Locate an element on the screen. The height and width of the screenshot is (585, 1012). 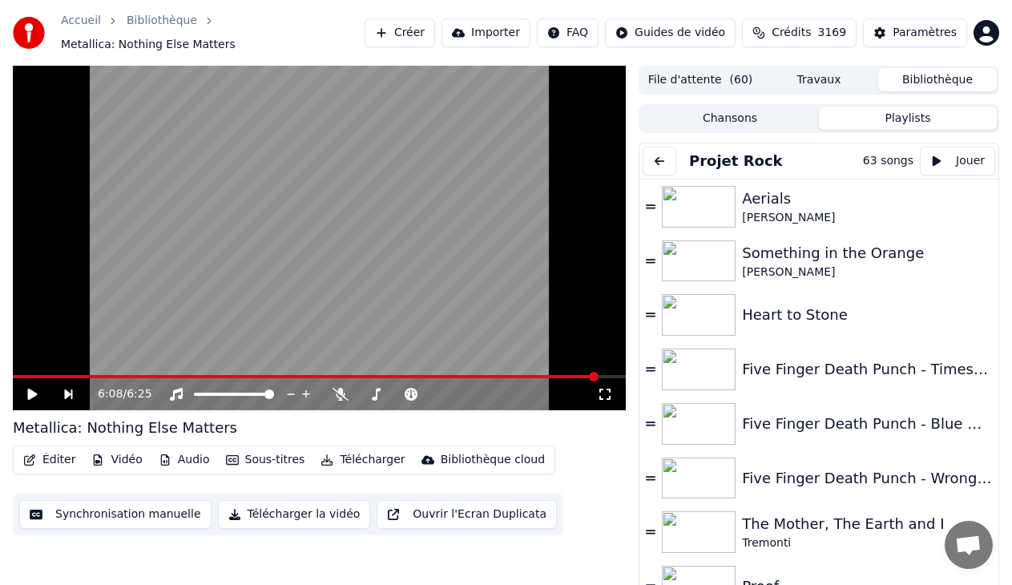
nav: breadcrumb is located at coordinates (212, 33).